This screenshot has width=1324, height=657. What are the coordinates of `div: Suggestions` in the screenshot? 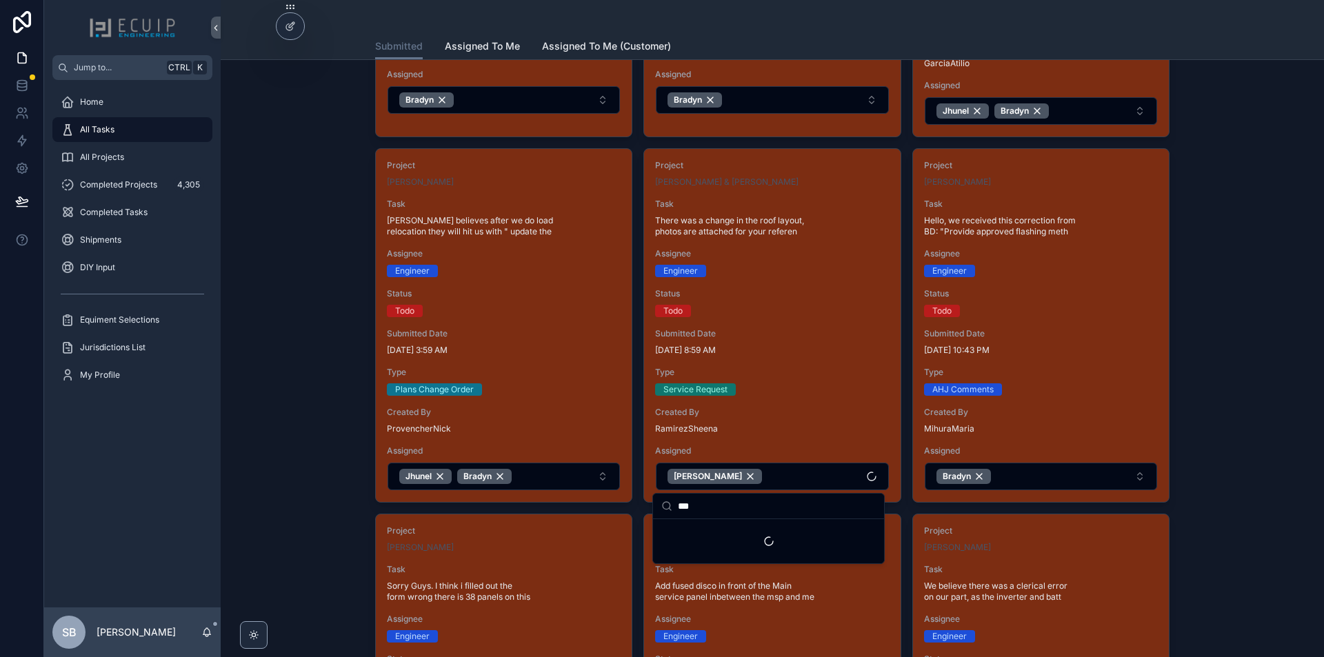 It's located at (768, 541).